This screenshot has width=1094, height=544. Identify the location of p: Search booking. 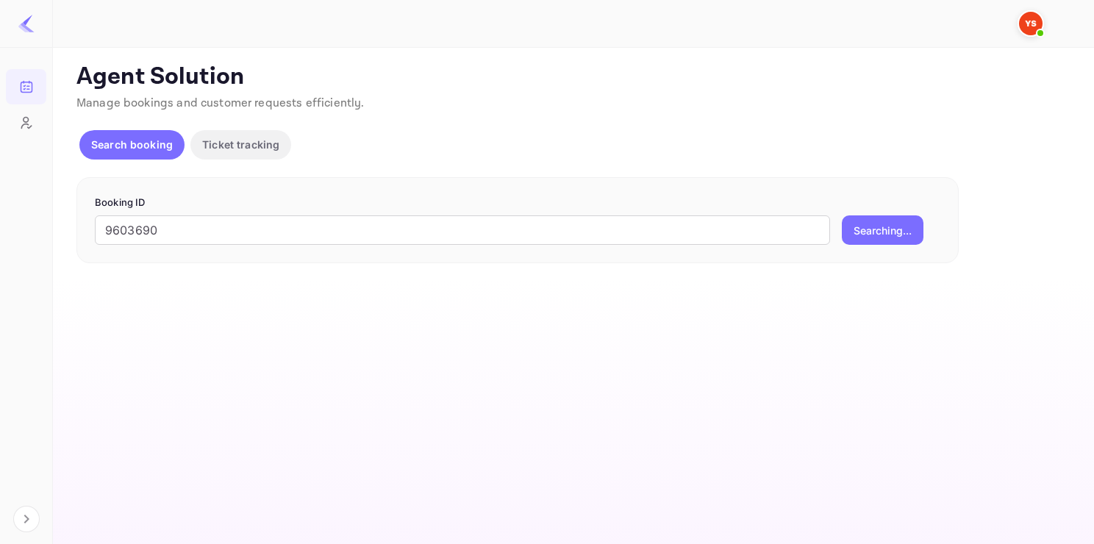
(132, 144).